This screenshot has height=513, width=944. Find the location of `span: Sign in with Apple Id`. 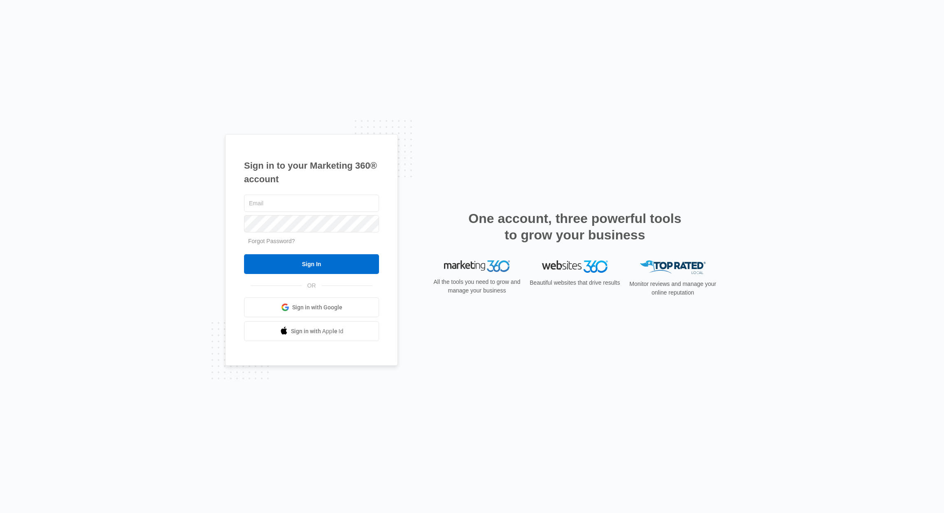

span: Sign in with Apple Id is located at coordinates (317, 331).